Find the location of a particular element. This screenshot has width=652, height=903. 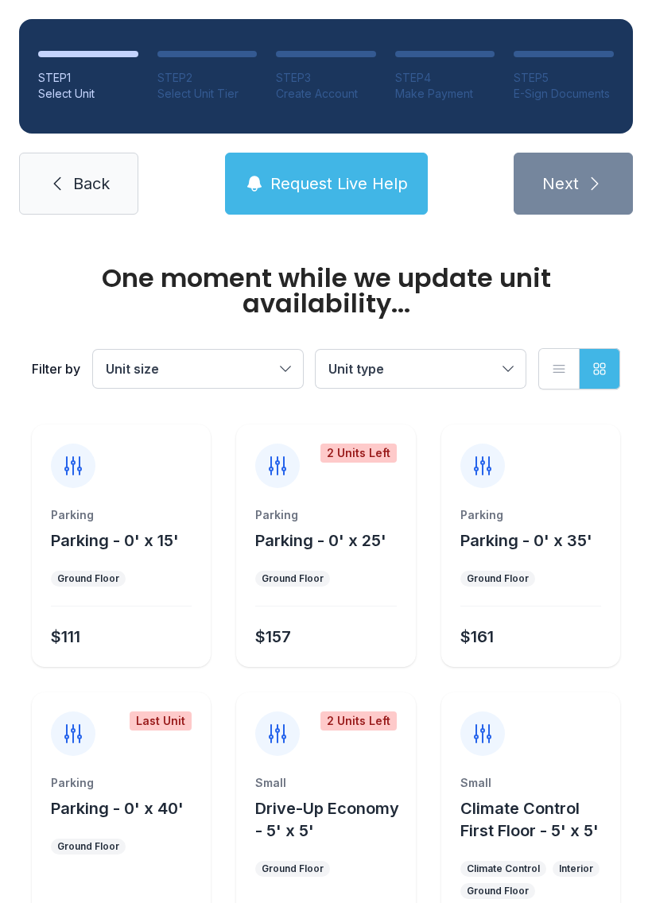

span: Unit size is located at coordinates (132, 369).